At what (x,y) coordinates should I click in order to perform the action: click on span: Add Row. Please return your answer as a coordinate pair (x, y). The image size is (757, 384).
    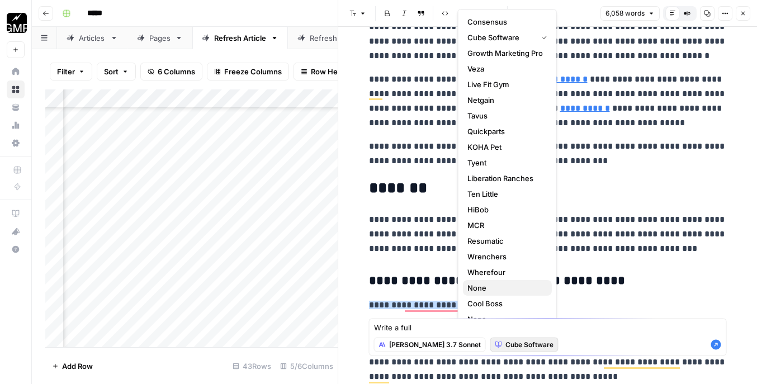
    Looking at the image, I should click on (77, 366).